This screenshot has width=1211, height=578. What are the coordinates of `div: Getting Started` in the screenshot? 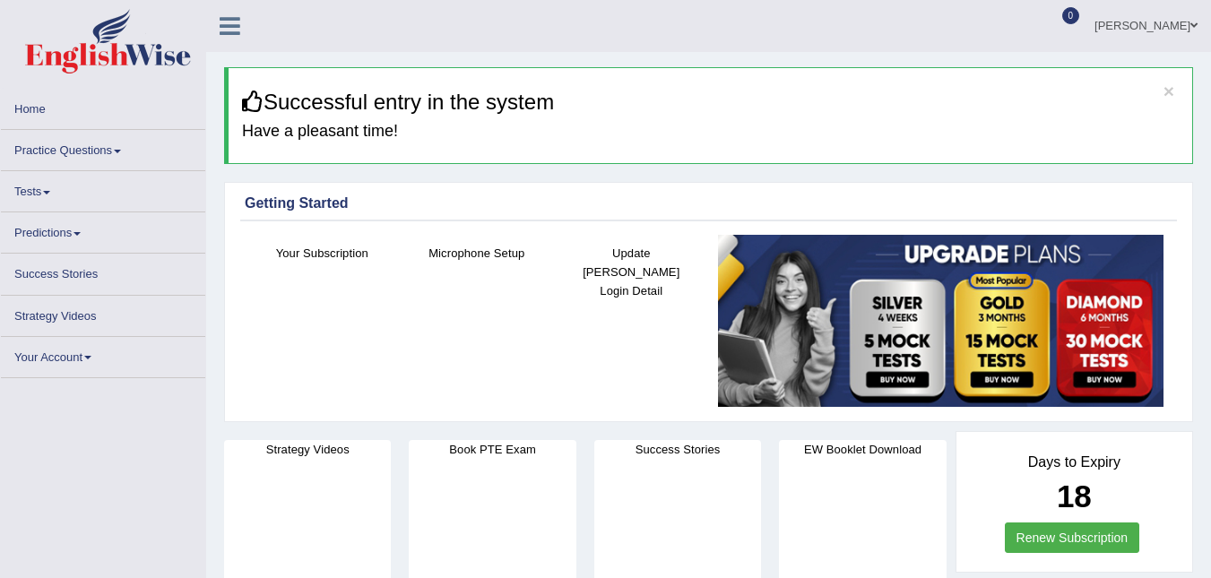 It's located at (708, 203).